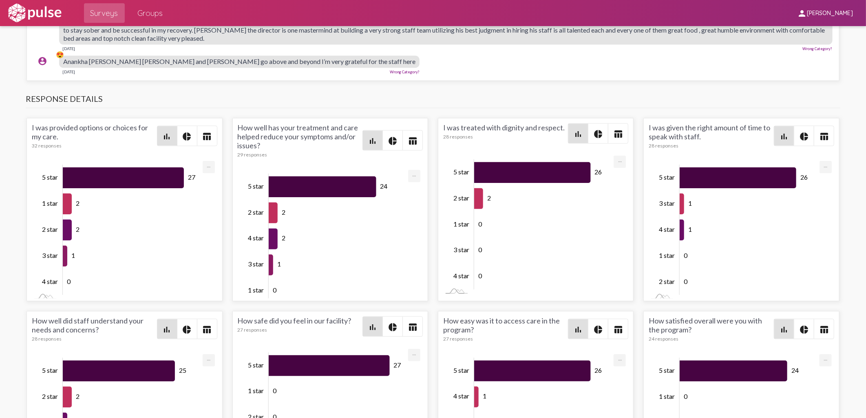 Image resolution: width=866 pixels, height=418 pixels. I want to click on img: white-logo.svg, so click(35, 13).